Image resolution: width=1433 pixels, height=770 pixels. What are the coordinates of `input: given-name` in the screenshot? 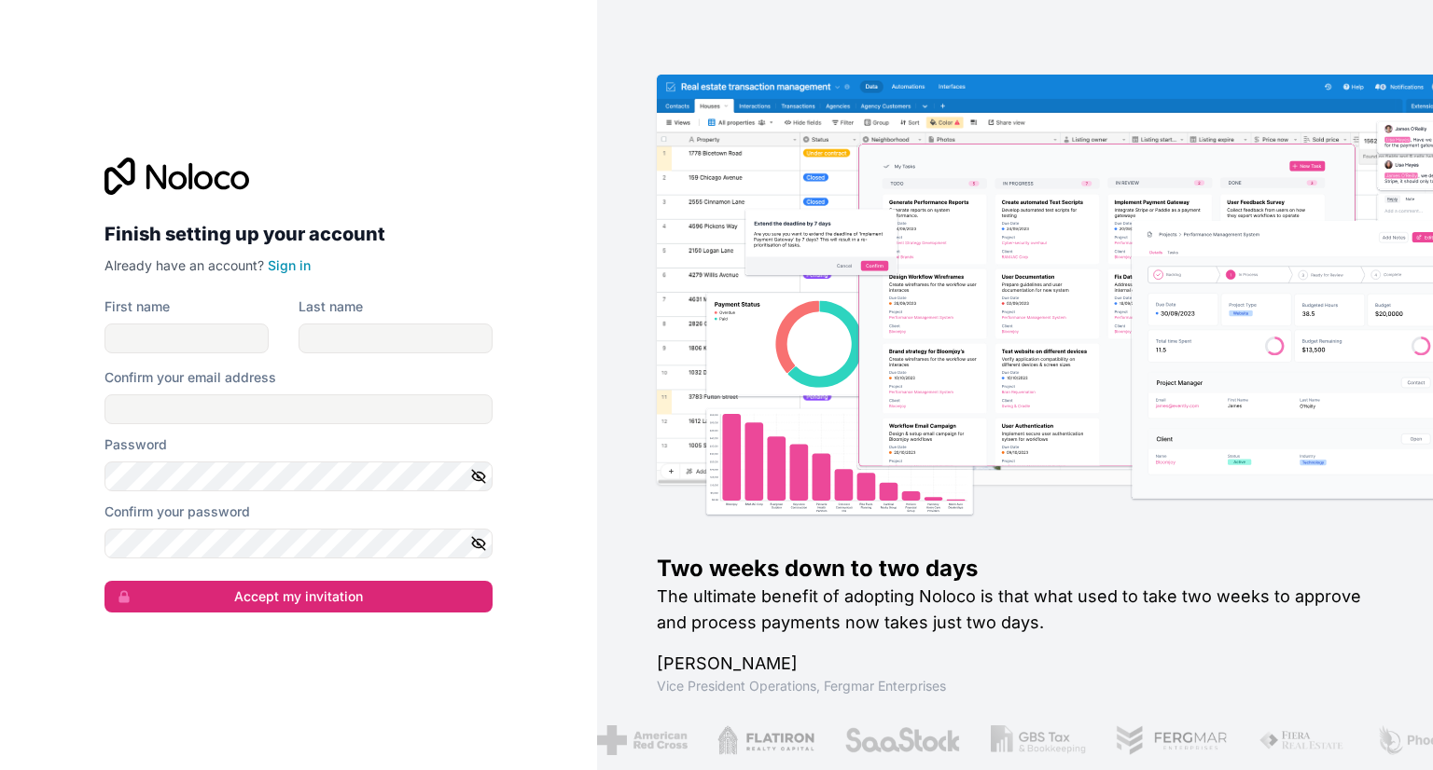 It's located at (187, 339).